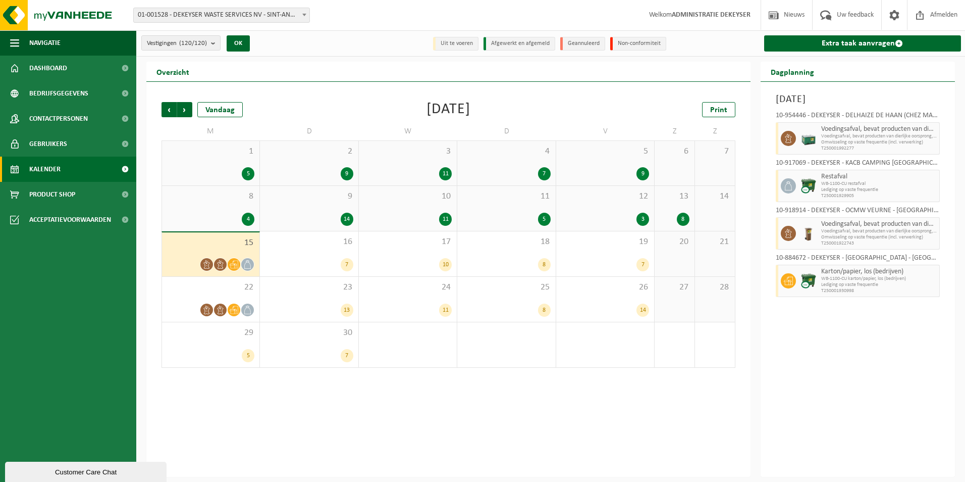 The height and width of the screenshot is (482, 965). Describe the element at coordinates (238, 43) in the screenshot. I see `button: OK` at that location.